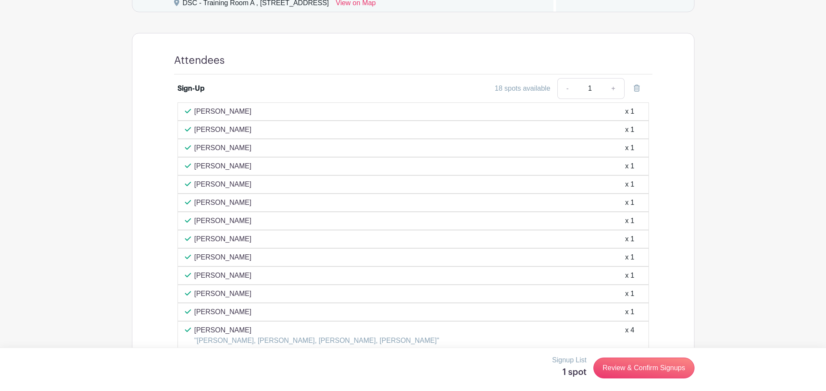 The image size is (826, 391). I want to click on h5: 1 spot, so click(569, 372).